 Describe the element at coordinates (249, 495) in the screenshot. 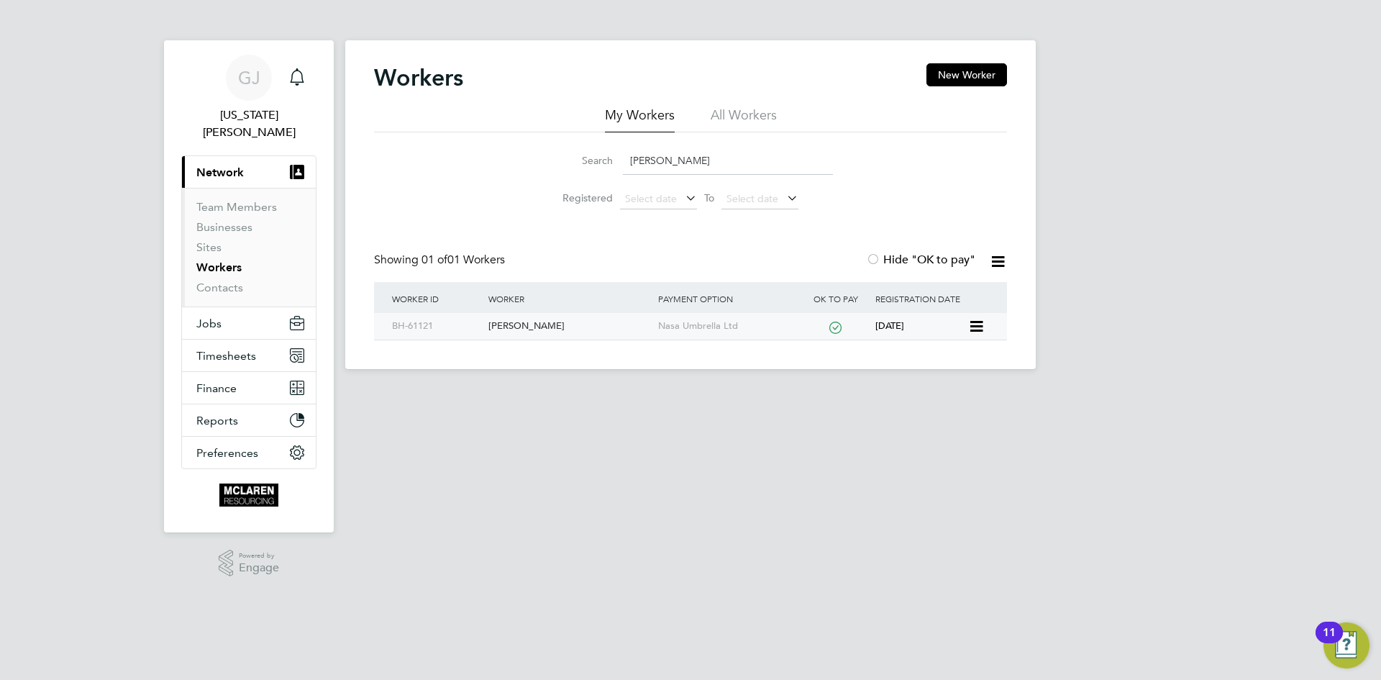

I see `a: Go to home page` at that location.